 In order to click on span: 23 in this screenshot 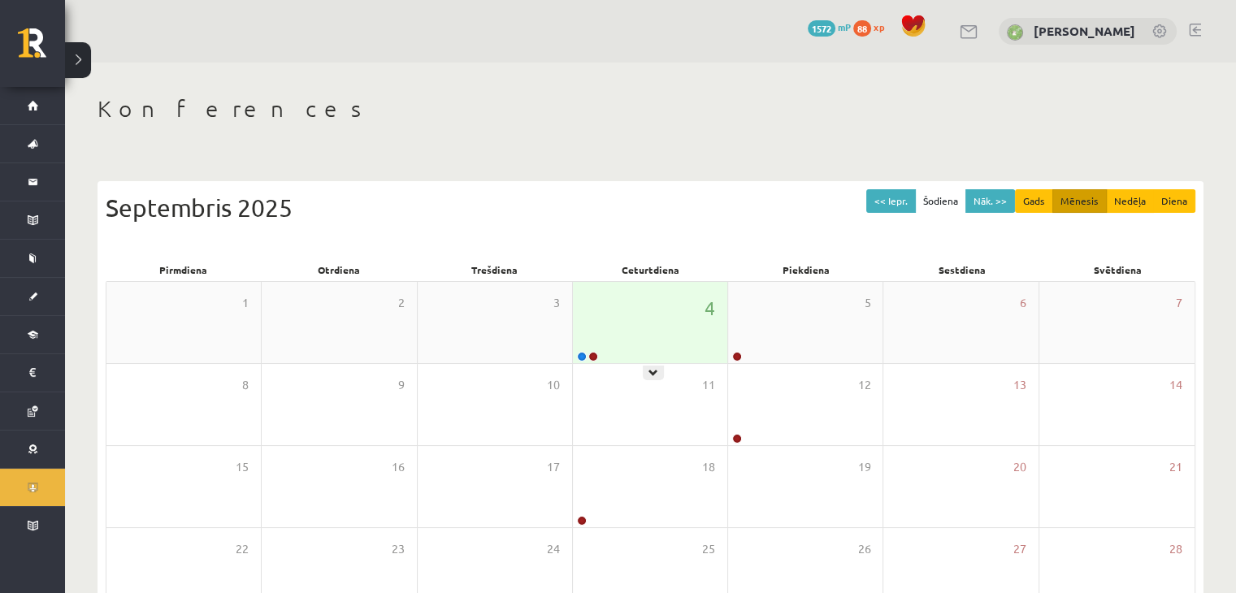, I will do `click(398, 549)`.